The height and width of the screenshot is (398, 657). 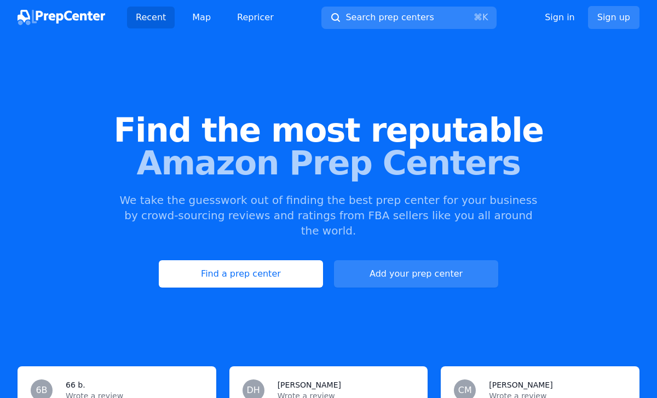 I want to click on button: Search prep centers⌘K, so click(x=409, y=18).